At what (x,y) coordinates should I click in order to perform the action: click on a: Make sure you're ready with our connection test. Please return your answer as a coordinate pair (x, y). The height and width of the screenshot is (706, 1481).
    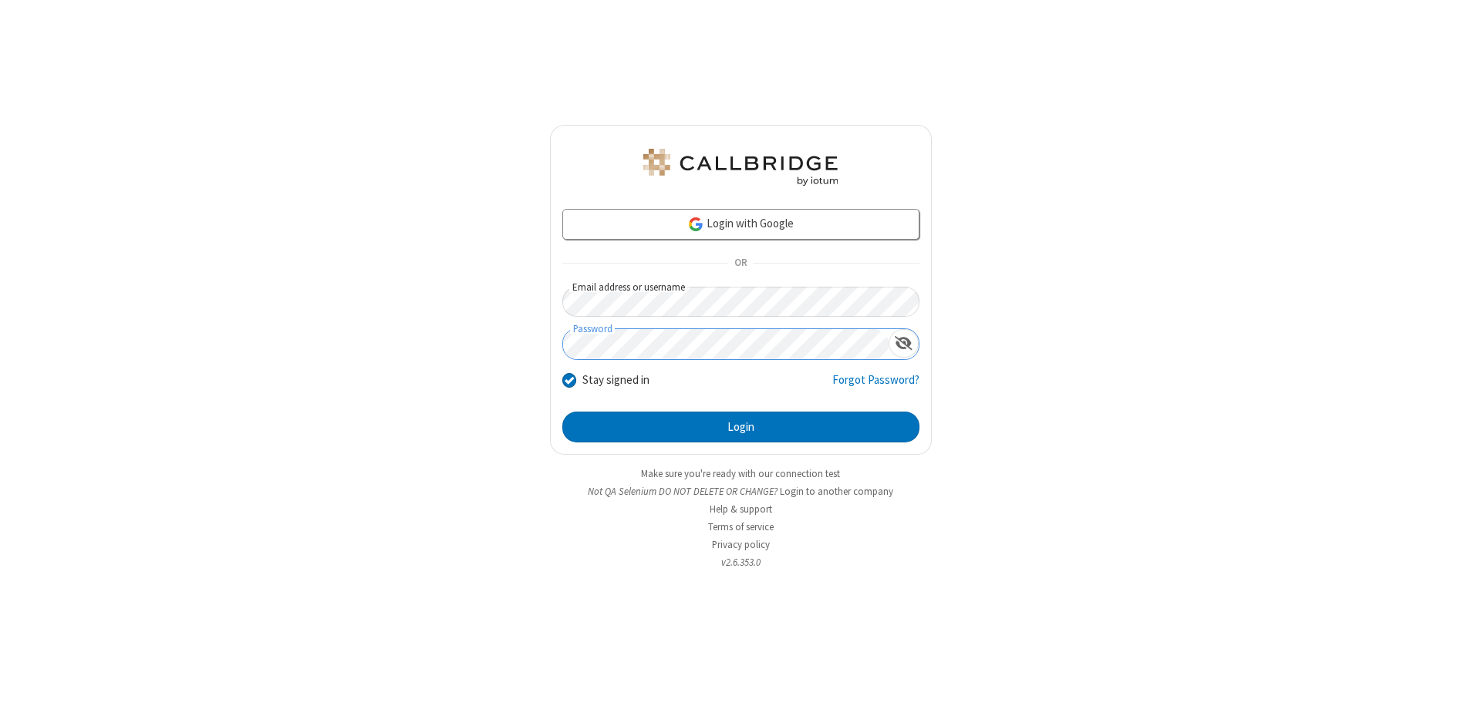
    Looking at the image, I should click on (740, 473).